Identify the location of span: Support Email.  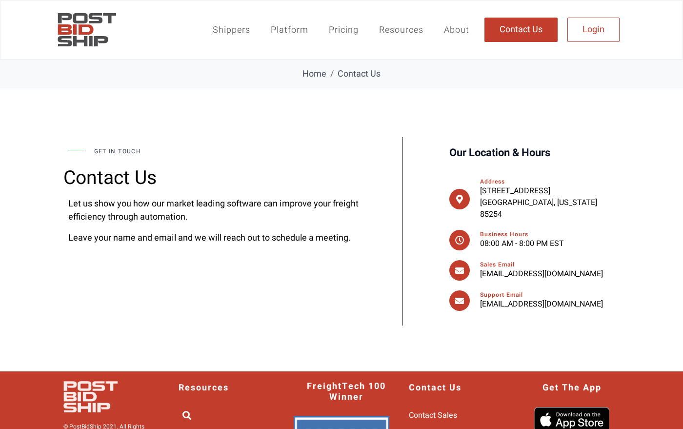
(501, 295).